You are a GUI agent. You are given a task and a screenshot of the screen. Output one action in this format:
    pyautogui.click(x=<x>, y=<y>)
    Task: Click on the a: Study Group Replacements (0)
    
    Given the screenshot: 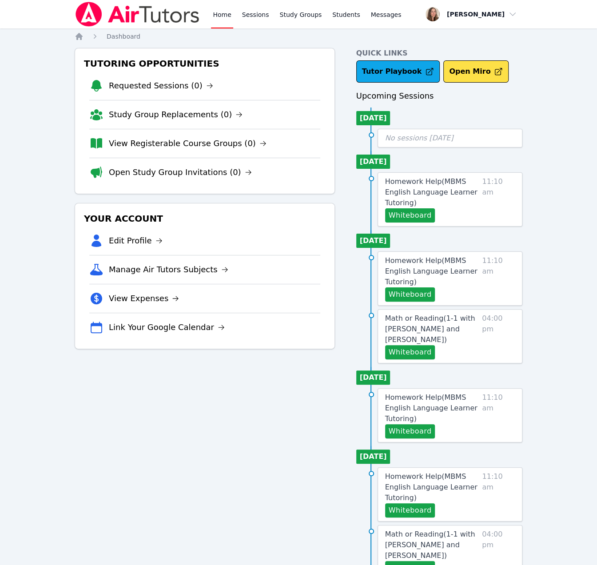 What is the action you would take?
    pyautogui.click(x=175, y=115)
    